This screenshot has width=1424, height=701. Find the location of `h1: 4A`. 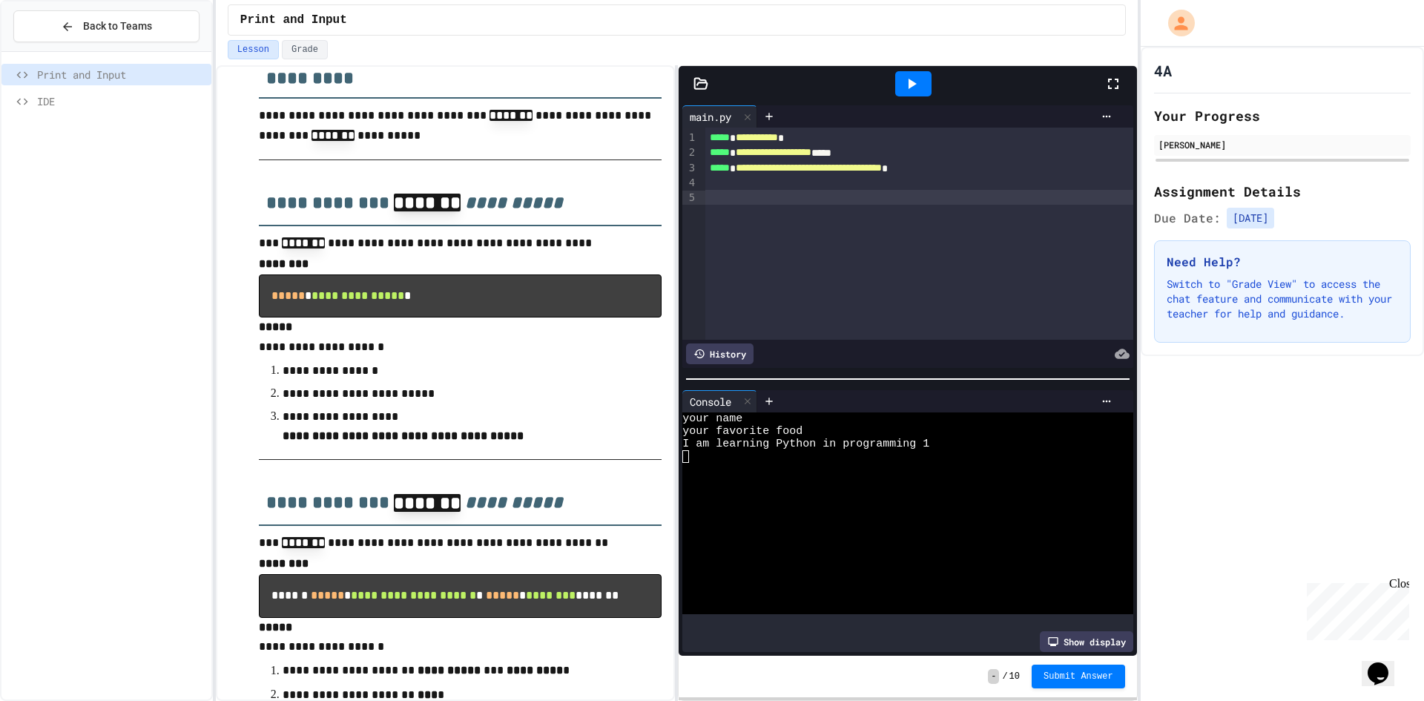

h1: 4A is located at coordinates (1163, 70).